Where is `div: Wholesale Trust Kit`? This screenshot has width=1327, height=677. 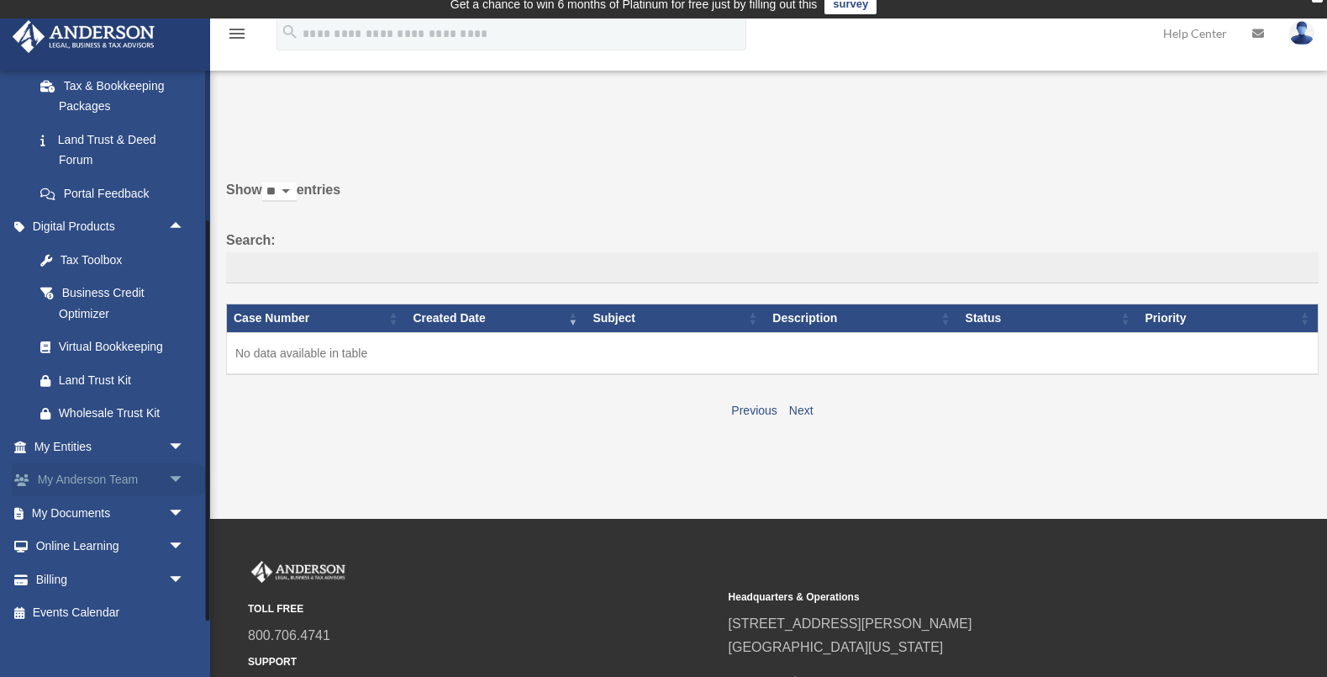
div: Wholesale Trust Kit is located at coordinates (124, 413).